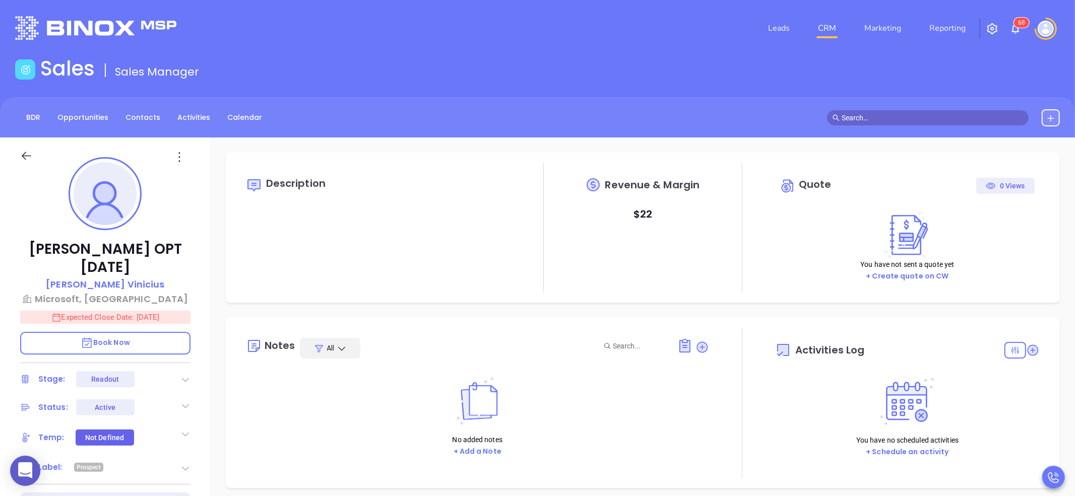  What do you see at coordinates (907, 235) in the screenshot?
I see `img: Create on CWSell` at bounding box center [907, 235].